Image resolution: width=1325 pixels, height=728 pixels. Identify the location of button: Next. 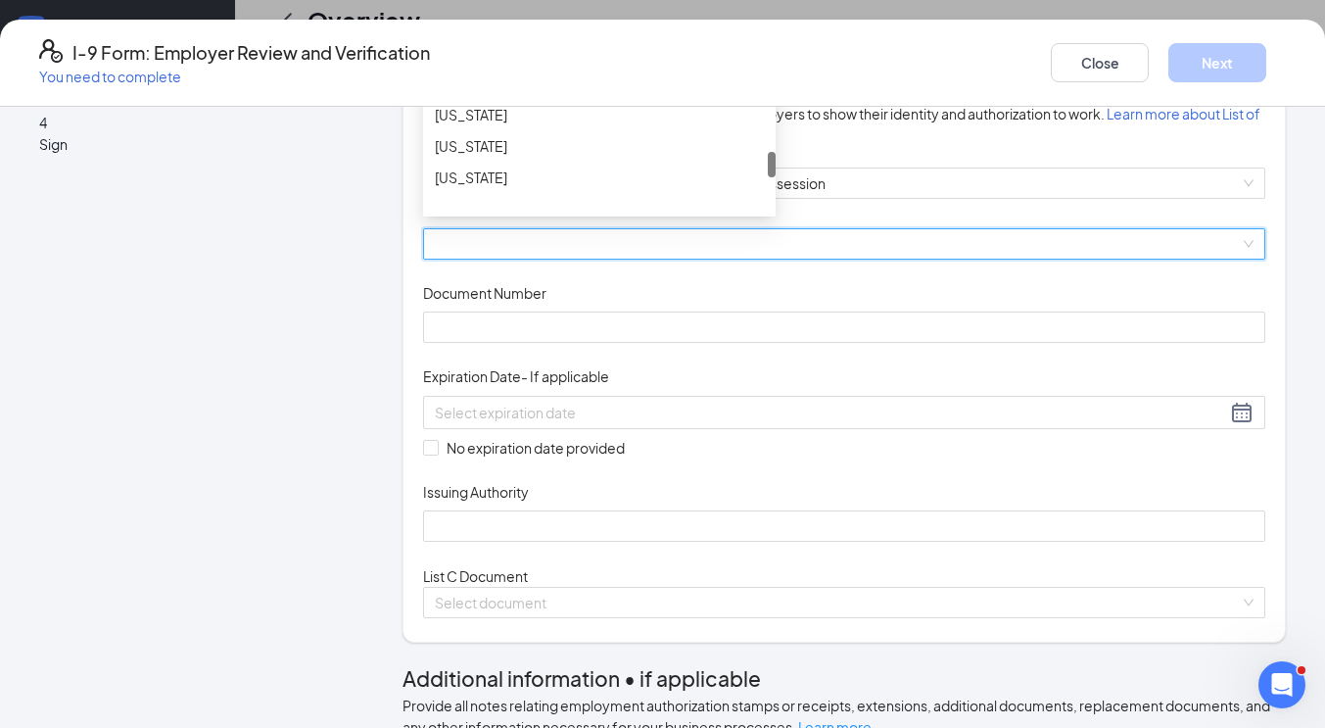
(1217, 63).